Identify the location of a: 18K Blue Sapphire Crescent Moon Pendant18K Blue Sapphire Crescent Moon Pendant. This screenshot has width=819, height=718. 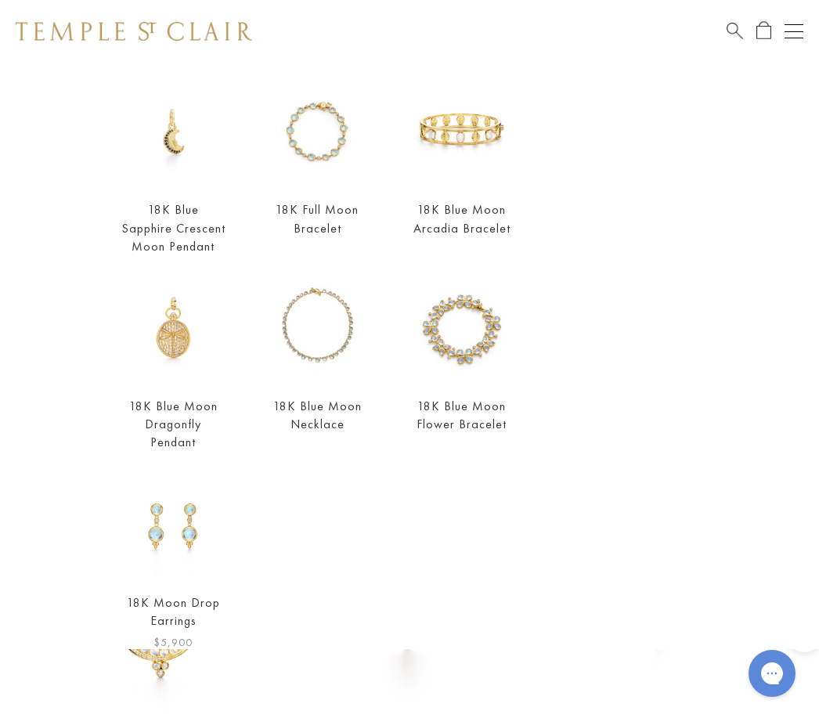
(173, 133).